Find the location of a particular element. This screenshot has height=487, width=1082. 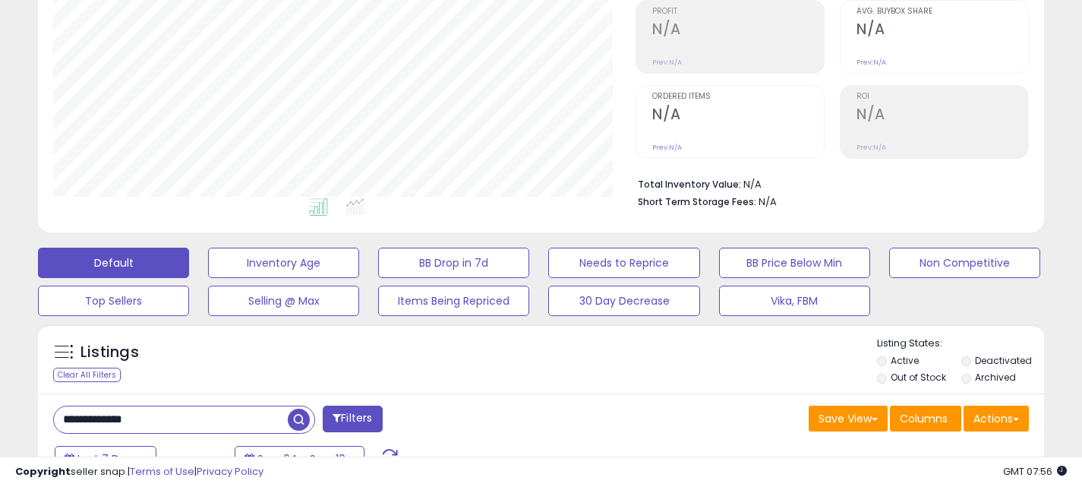

button: Save View is located at coordinates (849, 419).